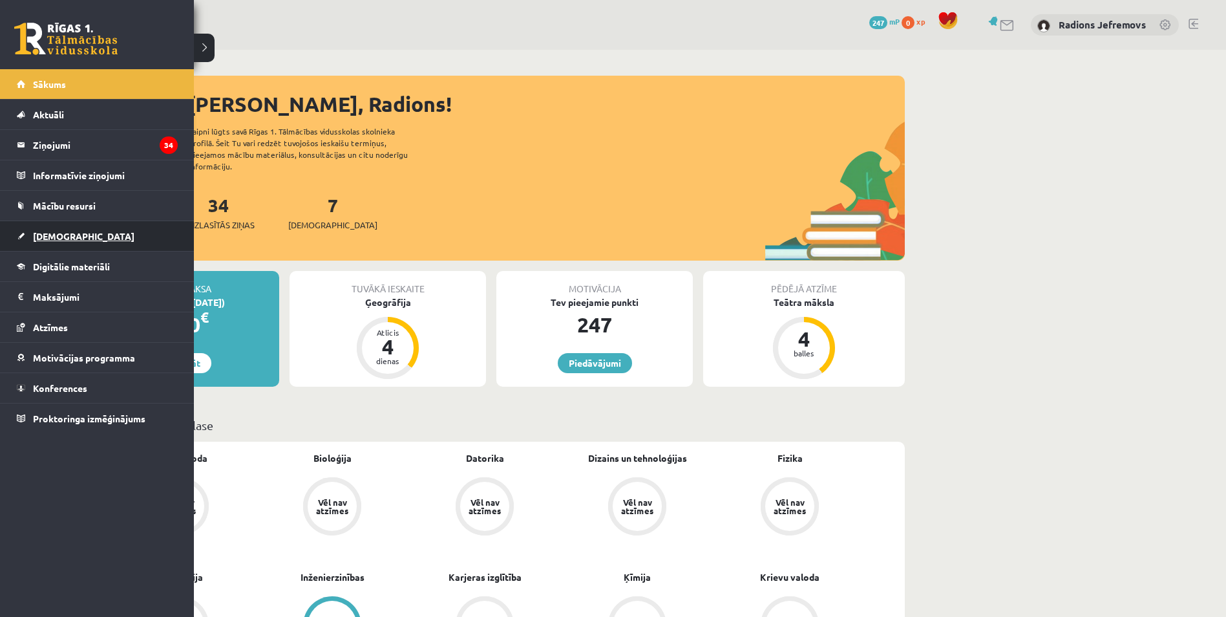  I want to click on a: 0 xp, so click(917, 21).